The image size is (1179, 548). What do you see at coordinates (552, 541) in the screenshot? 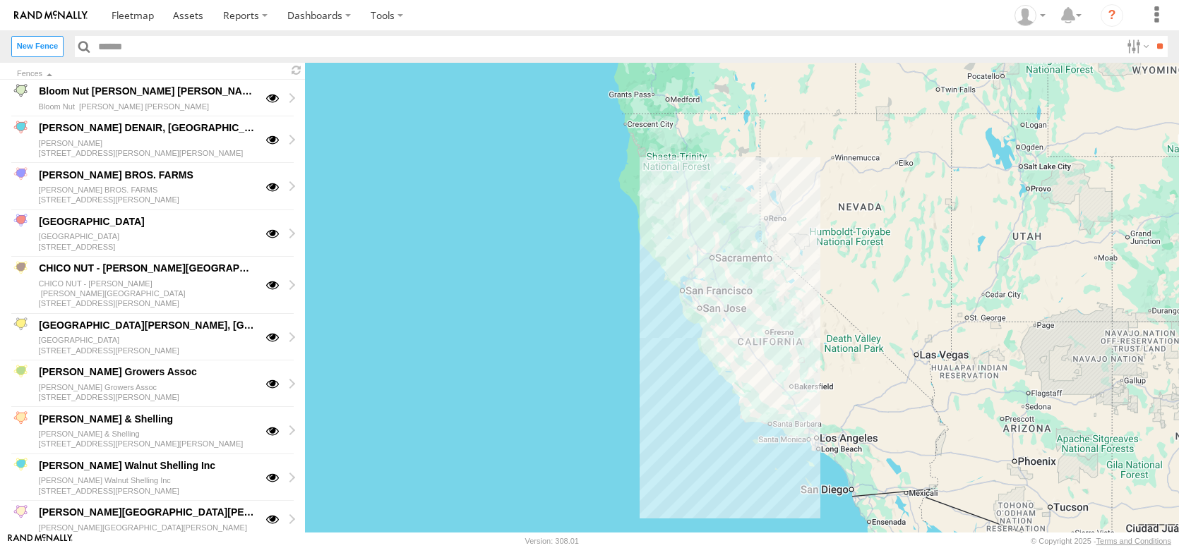
I see `div: Version: 308.01` at bounding box center [552, 541].